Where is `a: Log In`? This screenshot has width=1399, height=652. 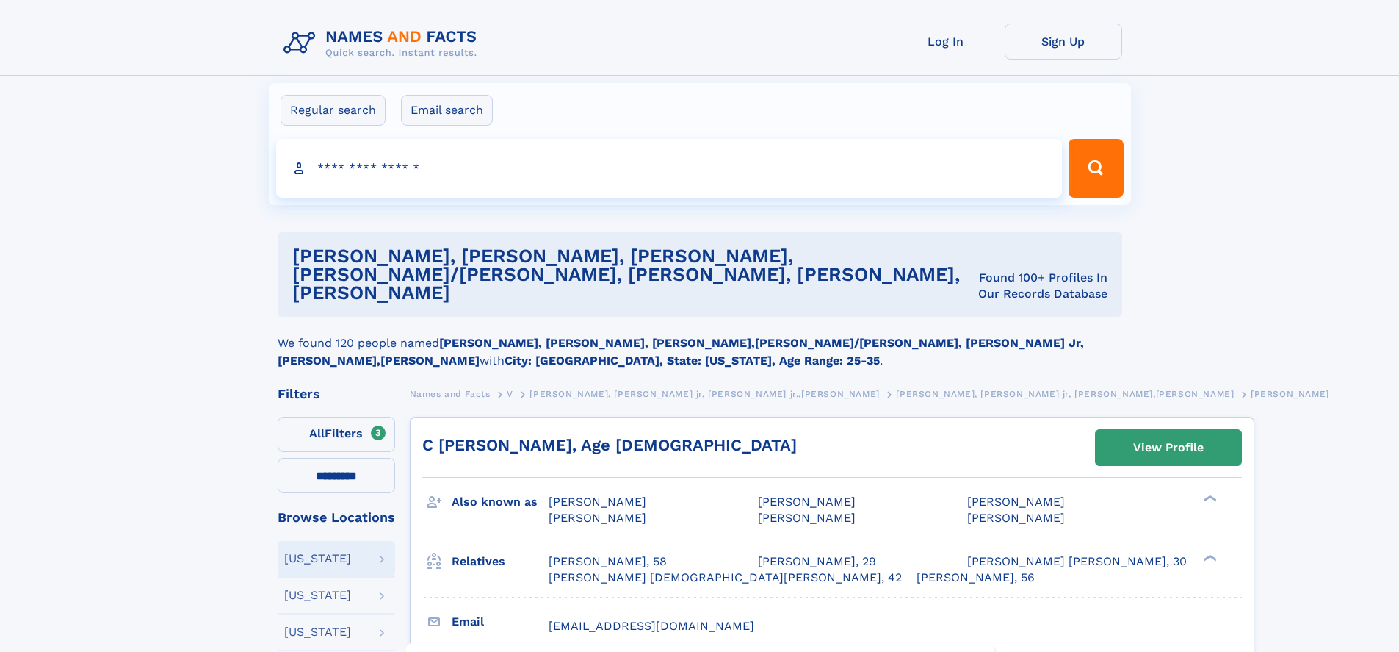 a: Log In is located at coordinates (946, 41).